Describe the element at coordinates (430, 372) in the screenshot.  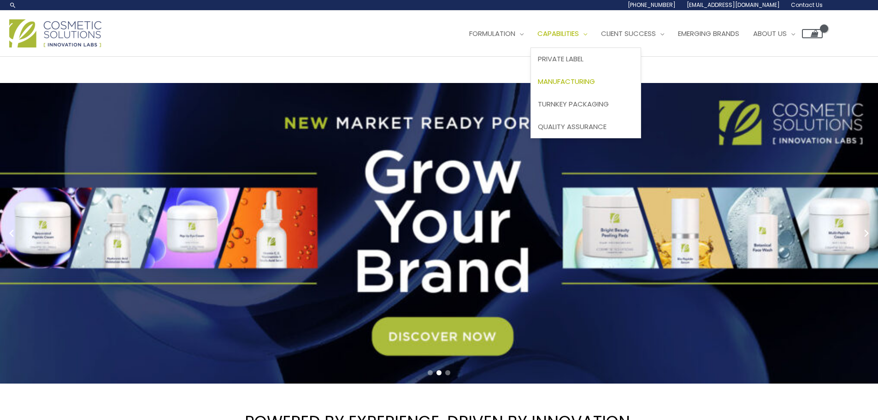
I see `span: Go to slide 1` at that location.